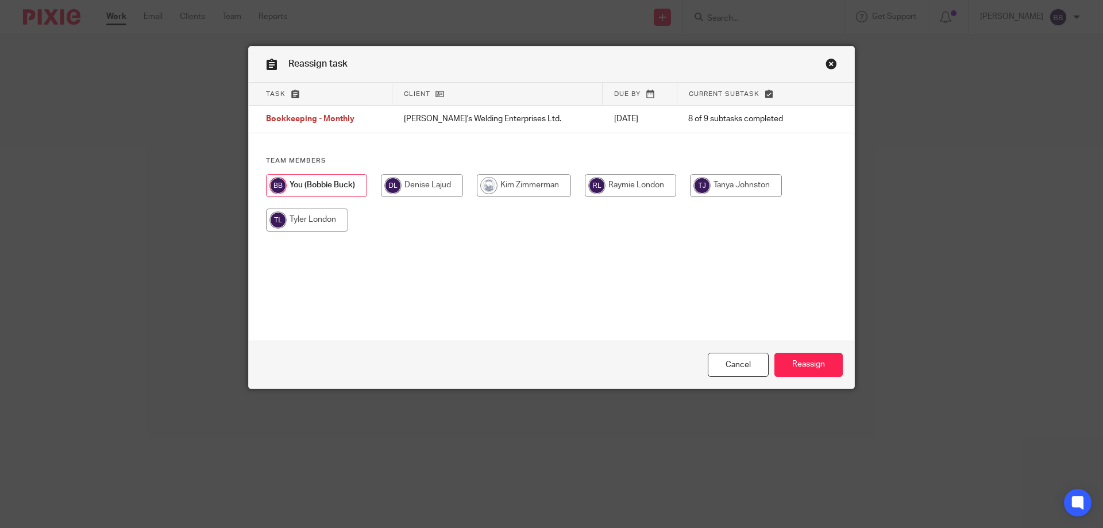 This screenshot has height=528, width=1103. I want to click on span: Reassign task, so click(318, 64).